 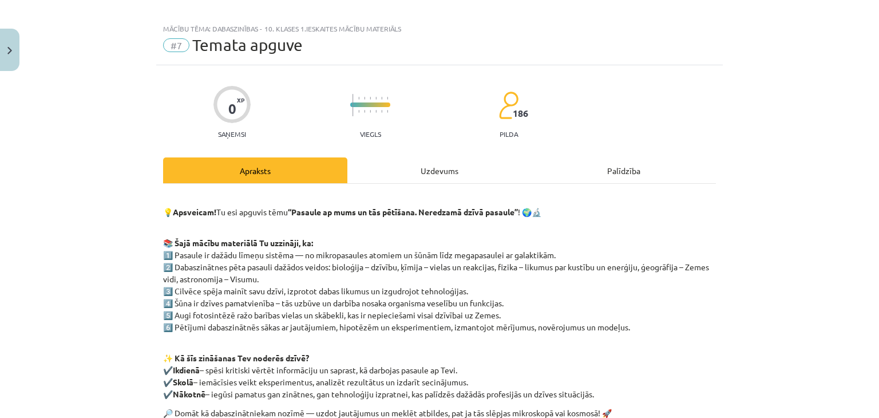 What do you see at coordinates (439, 170) in the screenshot?
I see `div: Uzdevums` at bounding box center [439, 170].